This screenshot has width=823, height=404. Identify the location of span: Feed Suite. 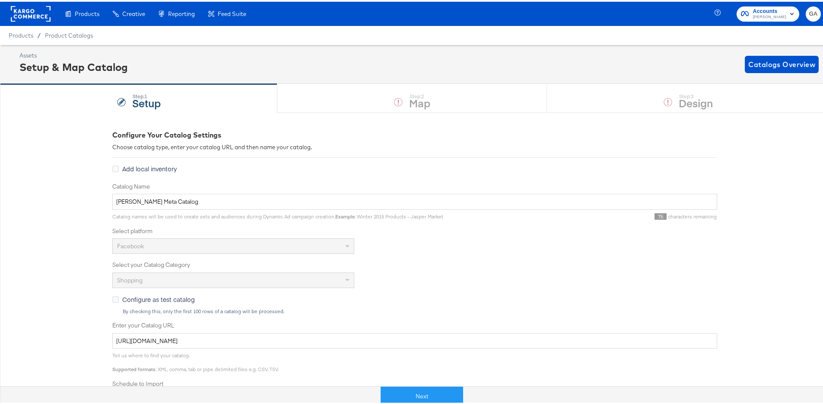
(232, 12).